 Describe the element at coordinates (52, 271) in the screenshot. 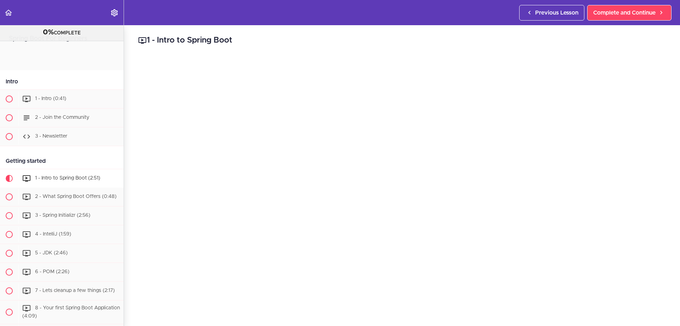

I see `span: 6 - POM (2:26)` at that location.